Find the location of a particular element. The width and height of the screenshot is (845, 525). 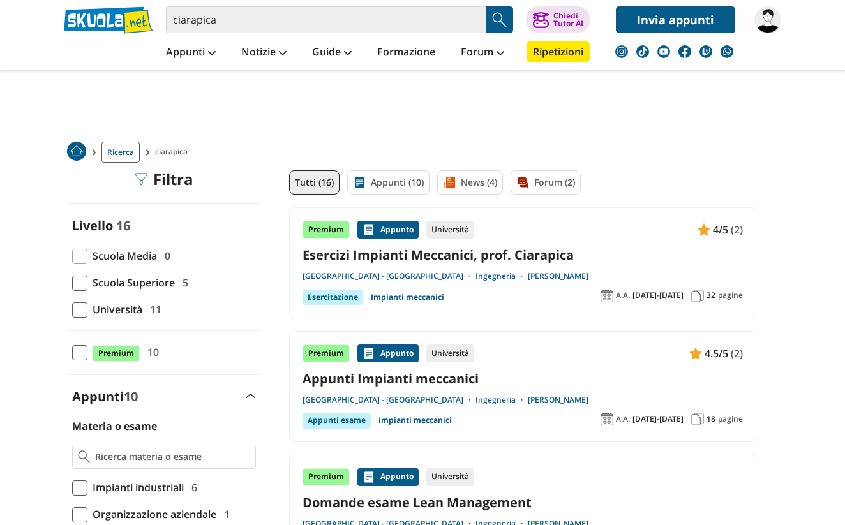

span: Scuola Superiore is located at coordinates (131, 283).